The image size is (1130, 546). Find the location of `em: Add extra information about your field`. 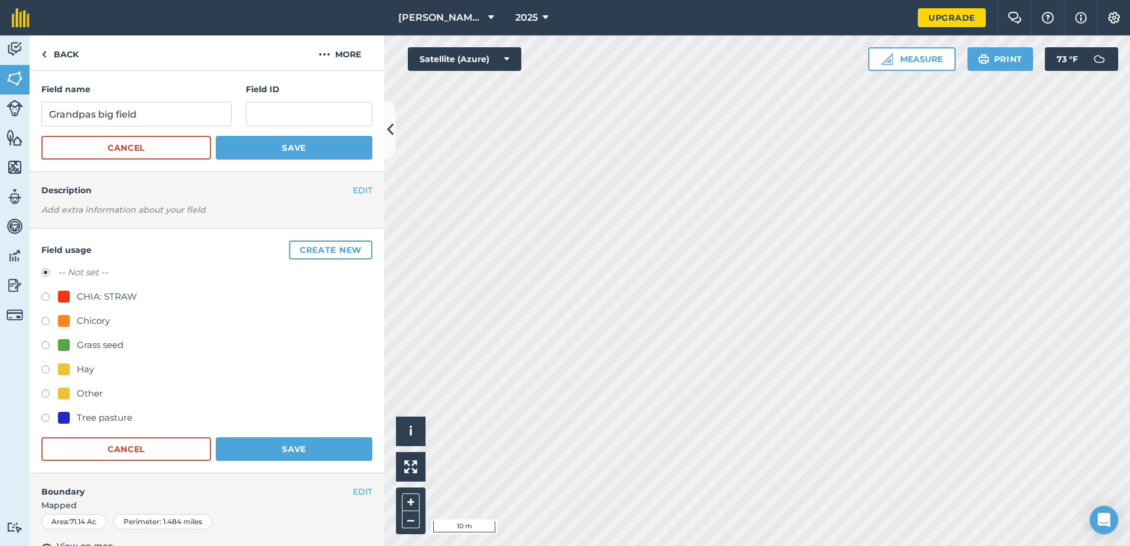

em: Add extra information about your field is located at coordinates (123, 210).